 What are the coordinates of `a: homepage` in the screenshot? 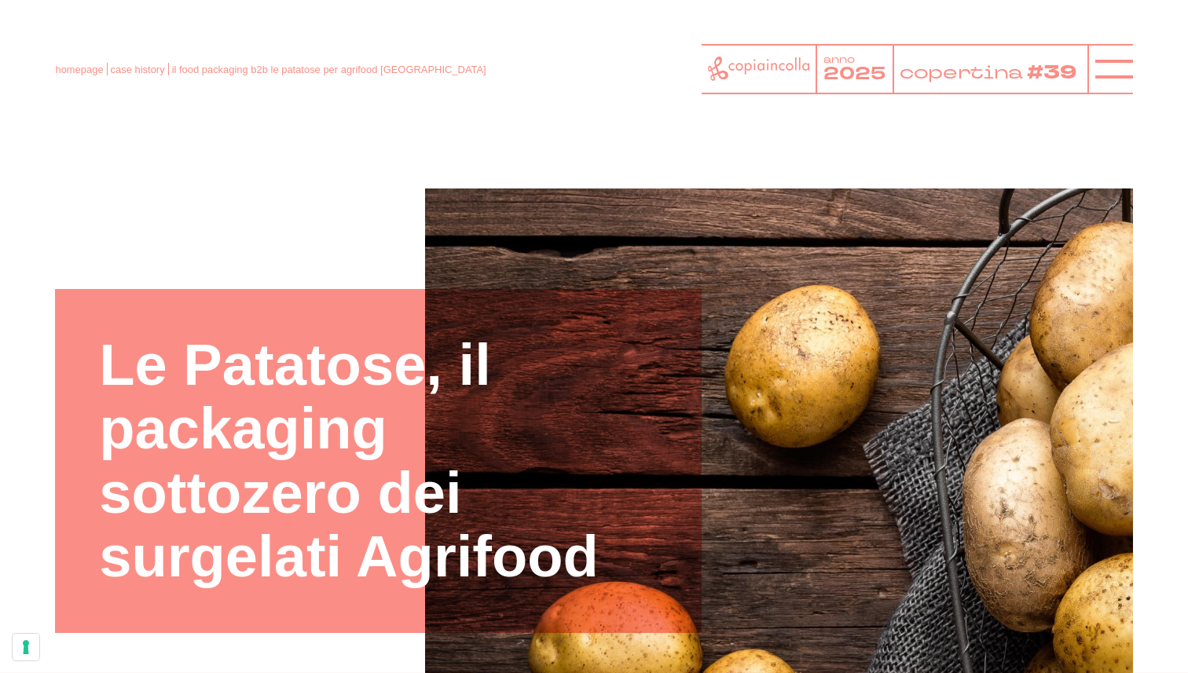 It's located at (79, 69).